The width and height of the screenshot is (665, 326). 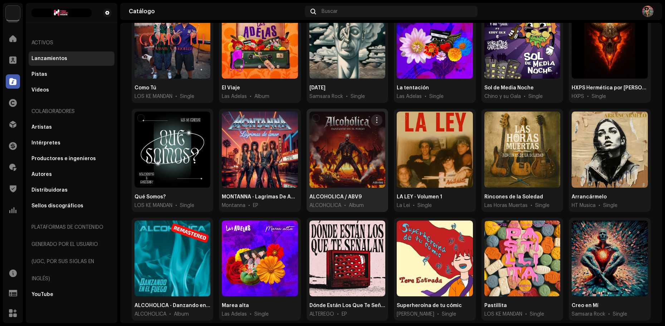 I want to click on re-a-nav-header: Plataformas de contenido generado por el usuario (UGC, por sus siglas en inglés), so click(x=72, y=253).